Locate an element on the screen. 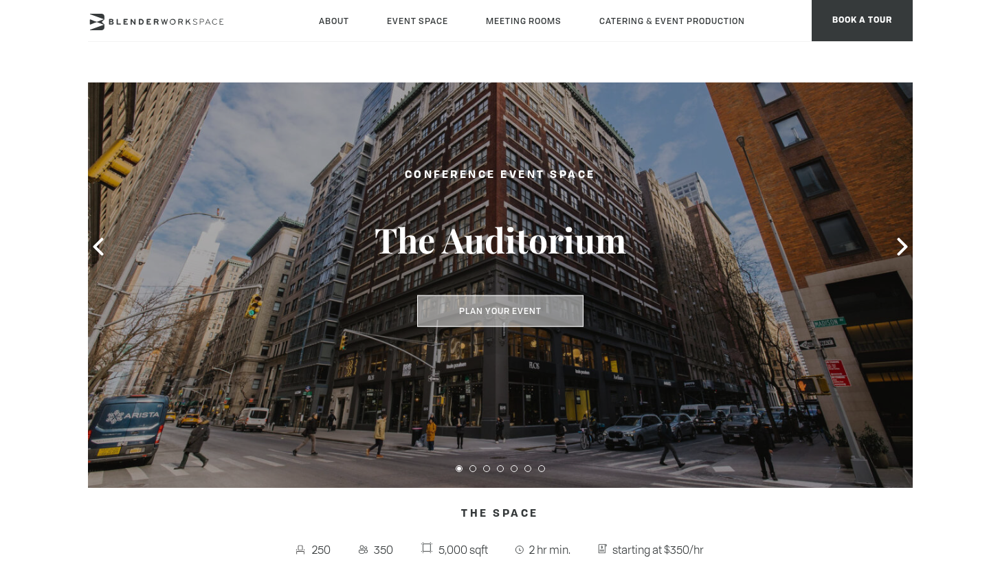  h4: The Space is located at coordinates (500, 515).